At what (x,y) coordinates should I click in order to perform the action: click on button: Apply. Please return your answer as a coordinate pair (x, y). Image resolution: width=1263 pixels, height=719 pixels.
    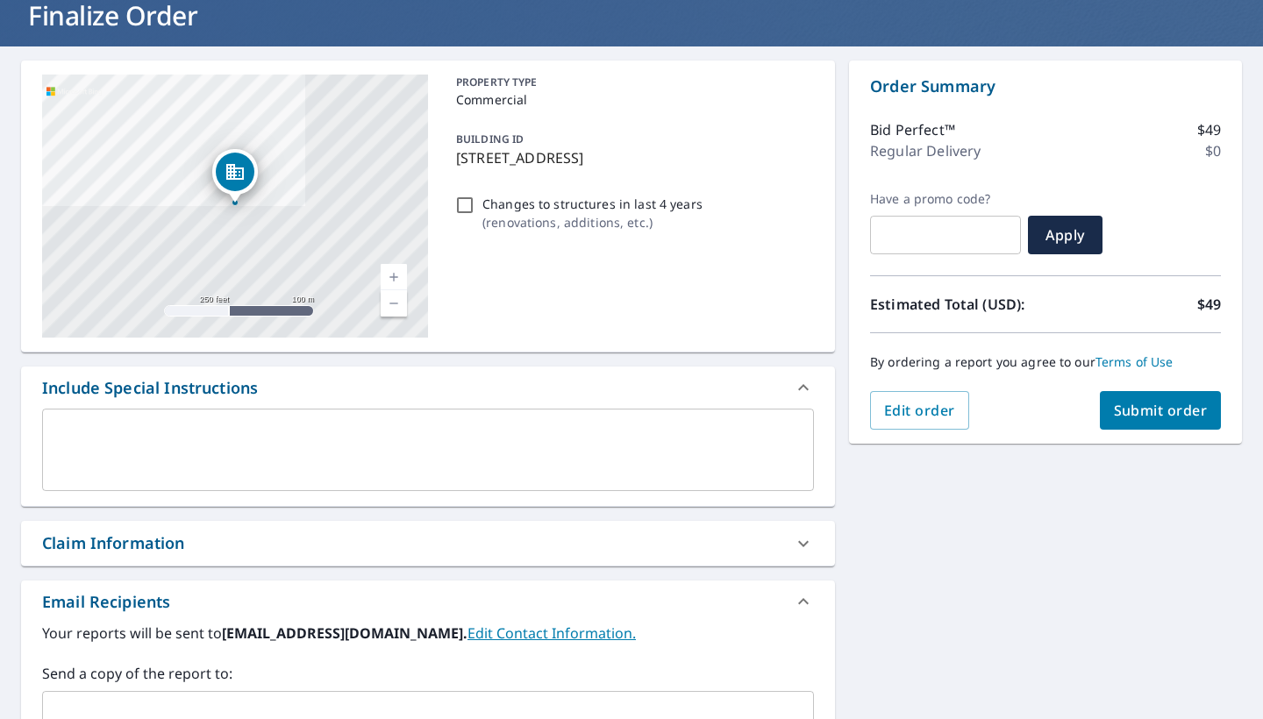
    Looking at the image, I should click on (1065, 235).